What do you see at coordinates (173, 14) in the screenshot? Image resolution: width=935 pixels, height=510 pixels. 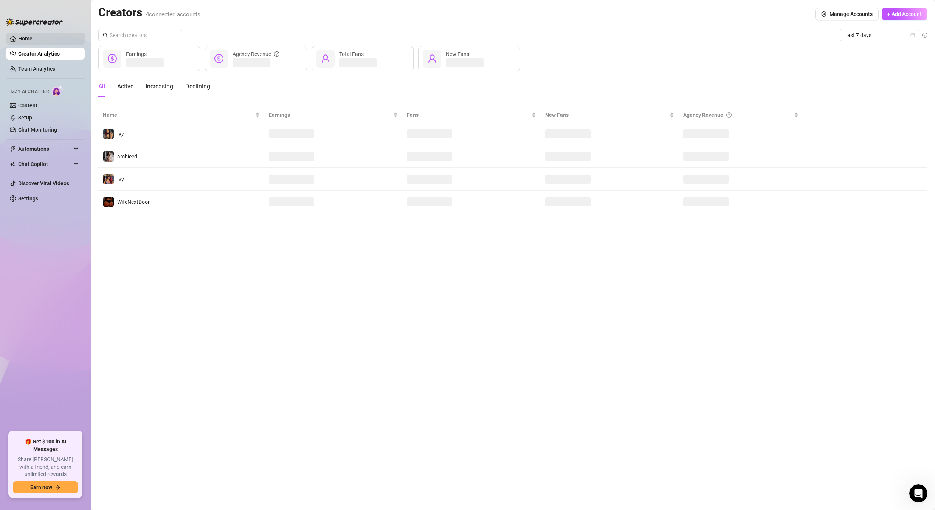 I see `span: 4 connected accounts` at bounding box center [173, 14].